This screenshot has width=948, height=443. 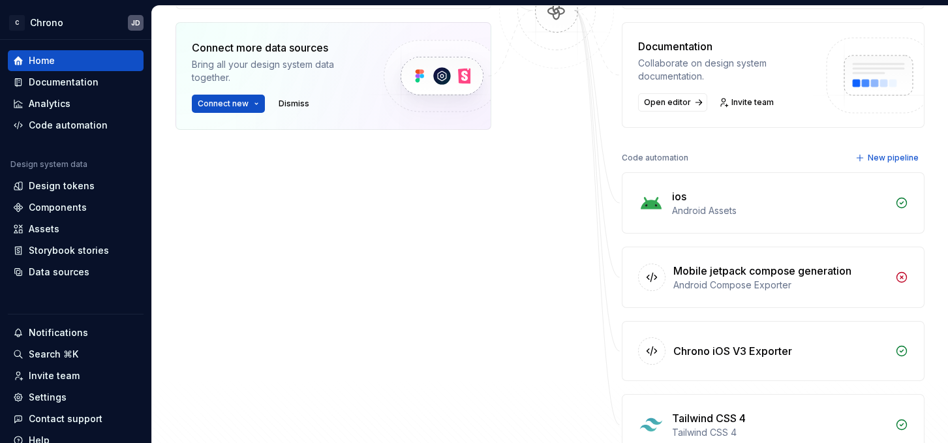 What do you see at coordinates (780, 285) in the screenshot?
I see `div: Android Compose Exporter` at bounding box center [780, 285].